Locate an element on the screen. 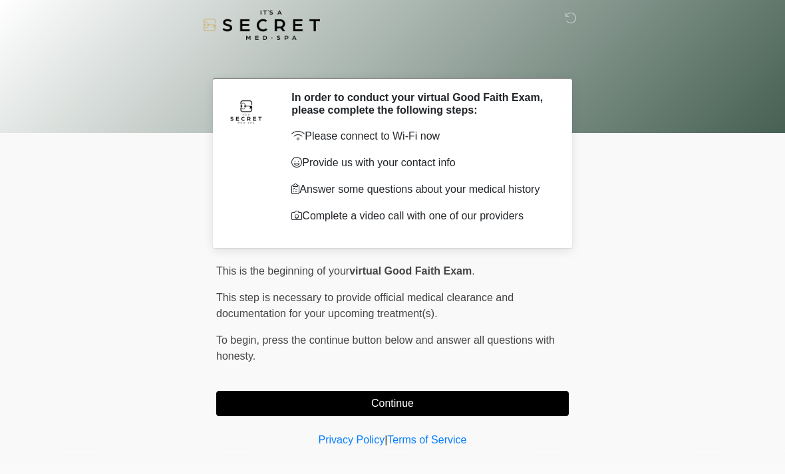 The height and width of the screenshot is (474, 785). p: Complete a video call with one of our providers is located at coordinates (420, 216).